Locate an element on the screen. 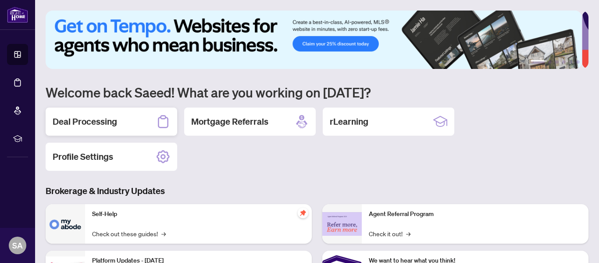 The height and width of the screenshot is (263, 599). button: 5 is located at coordinates (571, 62).